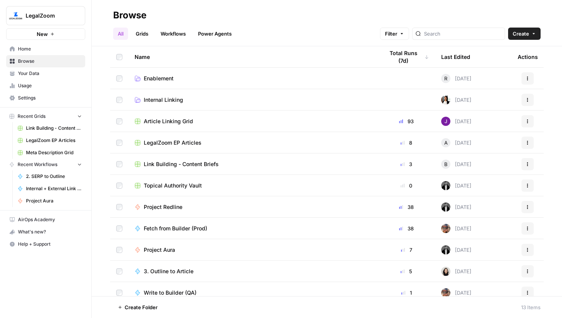 The image size is (562, 318). What do you see at coordinates (54, 153) in the screenshot?
I see `span: Meta Description Grid` at bounding box center [54, 153].